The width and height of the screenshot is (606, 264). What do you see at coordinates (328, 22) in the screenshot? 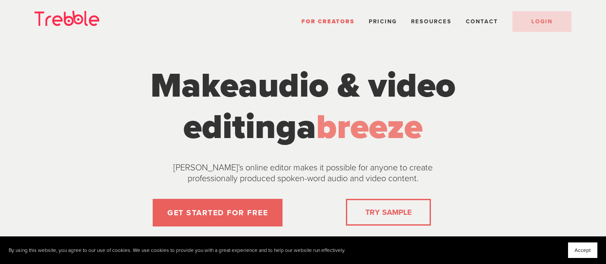
I see `a: For Creators` at bounding box center [328, 22].